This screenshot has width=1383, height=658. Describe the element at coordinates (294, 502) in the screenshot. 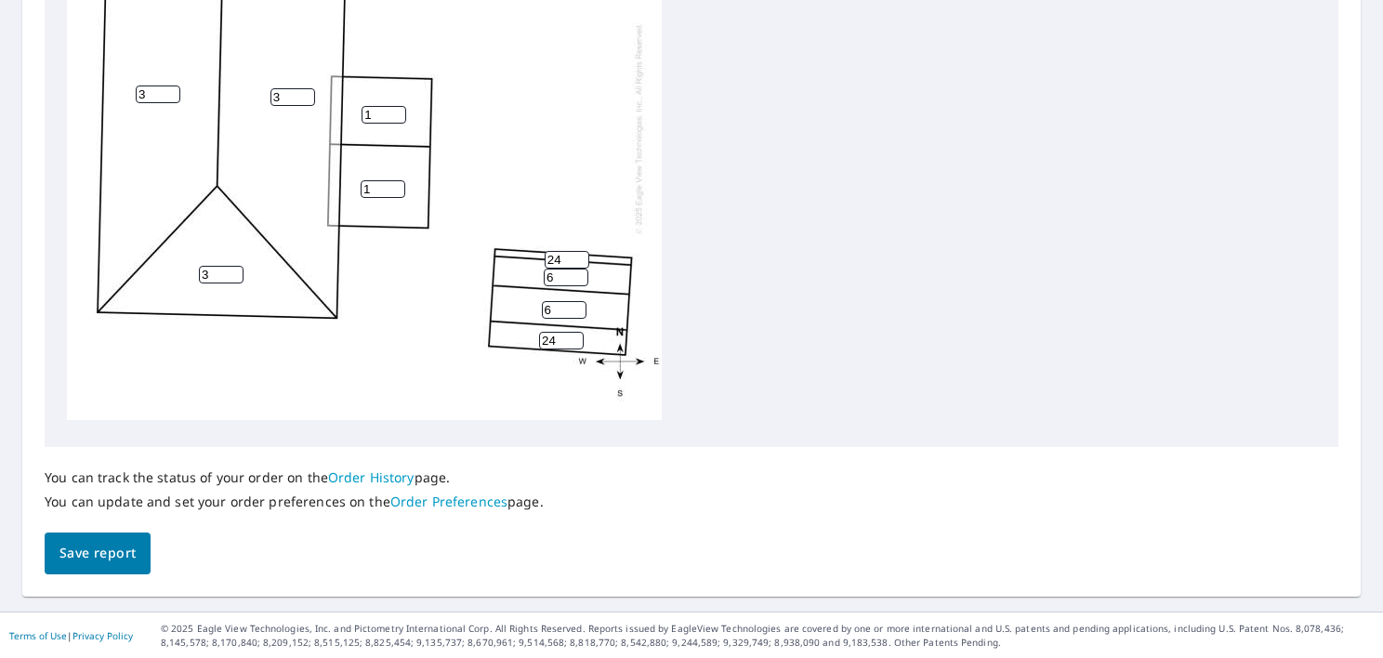

I see `p: You can update and set your order preferences on the page.` at that location.